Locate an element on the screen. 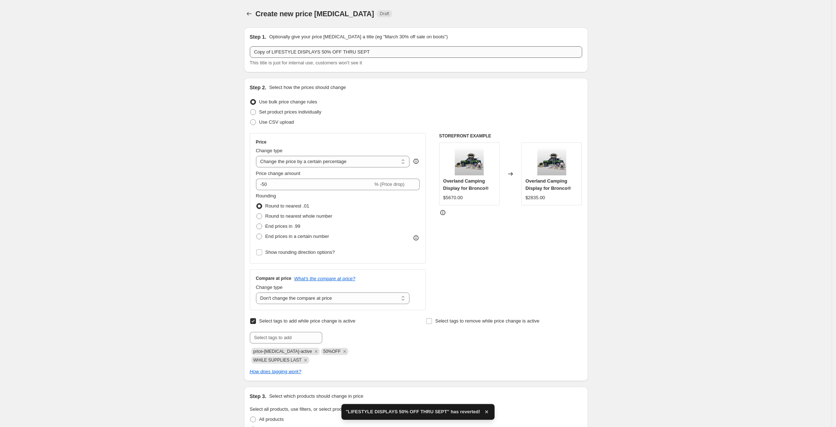  span: price-change-job-active is located at coordinates (283, 352).